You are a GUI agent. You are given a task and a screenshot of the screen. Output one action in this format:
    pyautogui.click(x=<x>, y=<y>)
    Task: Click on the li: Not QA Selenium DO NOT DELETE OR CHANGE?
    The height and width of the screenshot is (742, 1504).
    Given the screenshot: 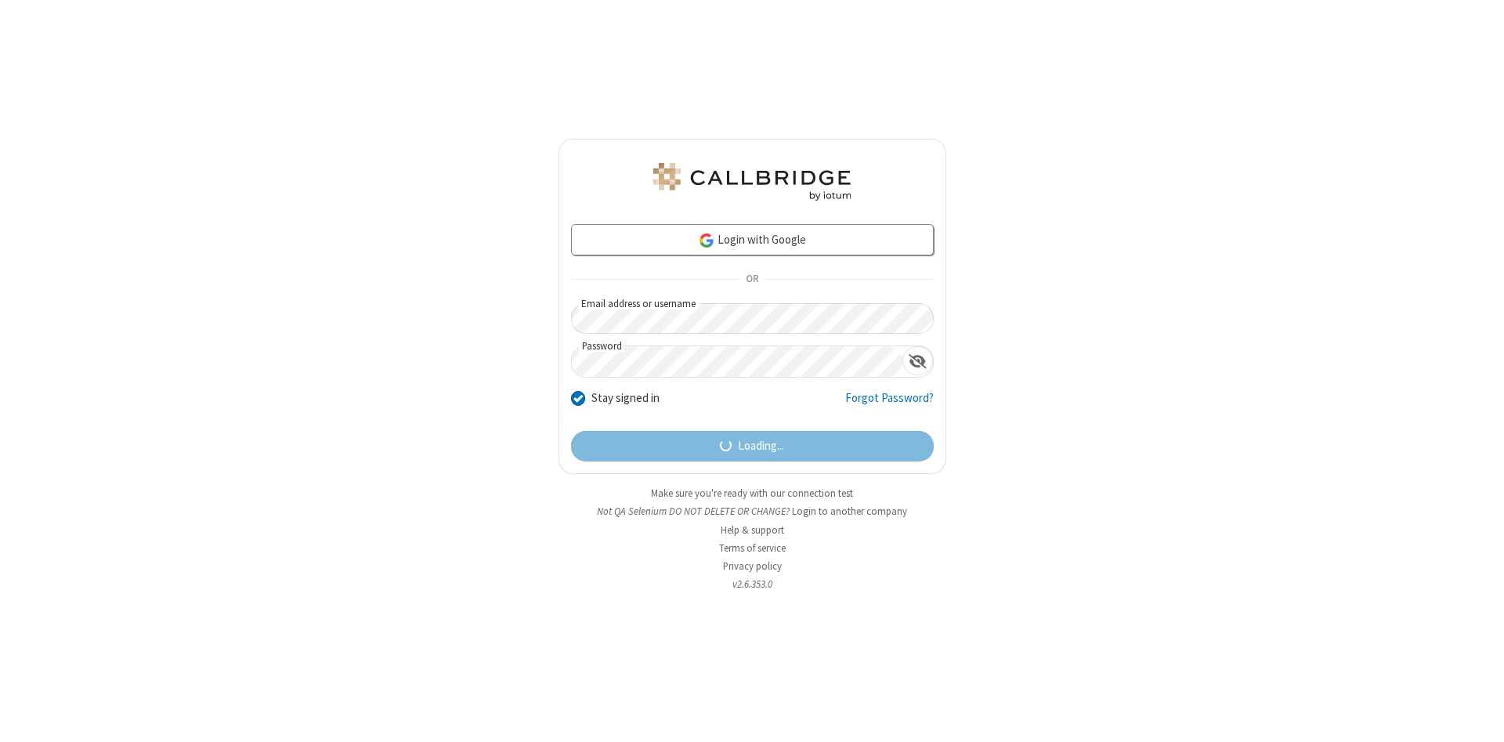 What is the action you would take?
    pyautogui.click(x=752, y=511)
    